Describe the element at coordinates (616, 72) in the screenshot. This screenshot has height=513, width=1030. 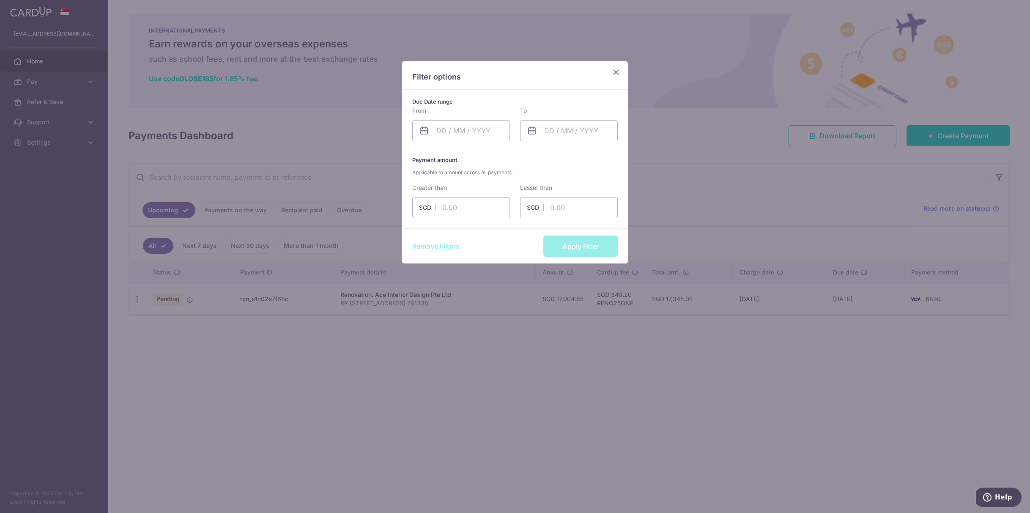
I see `button: Close` at that location.